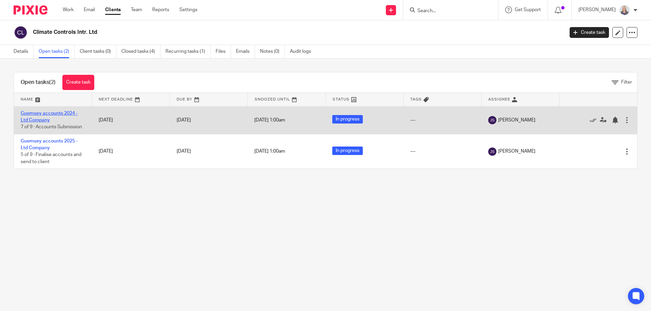 The height and width of the screenshot is (311, 651). I want to click on a: Client tasks (0), so click(98, 52).